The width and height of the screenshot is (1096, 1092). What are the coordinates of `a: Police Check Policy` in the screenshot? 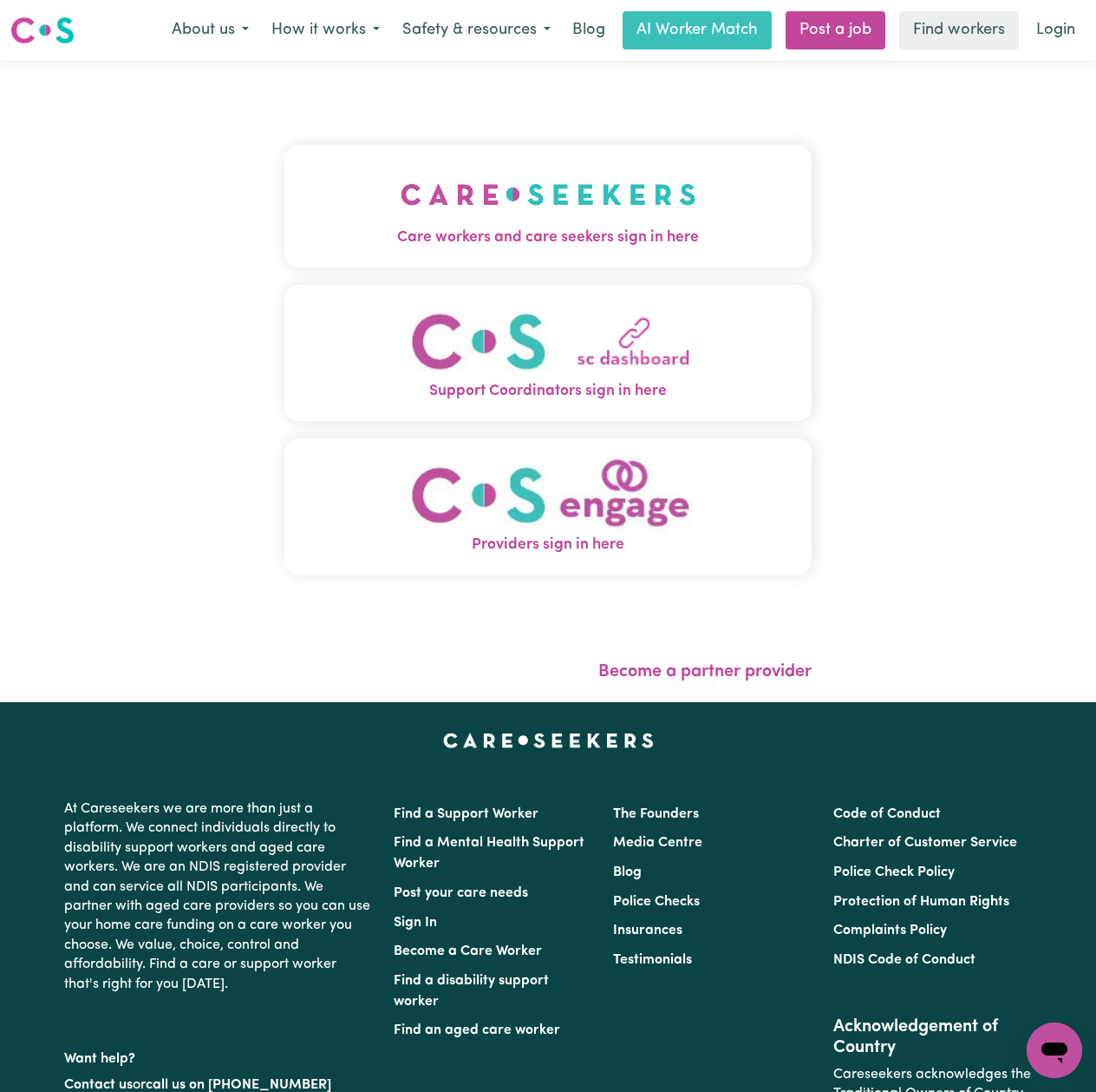 It's located at (894, 872).